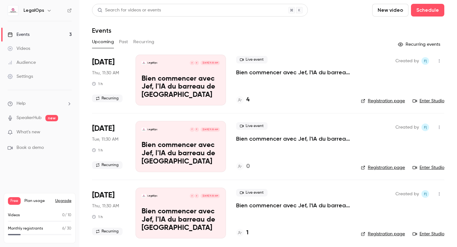 The height and width of the screenshot is (247, 457). I want to click on span: new, so click(52, 118).